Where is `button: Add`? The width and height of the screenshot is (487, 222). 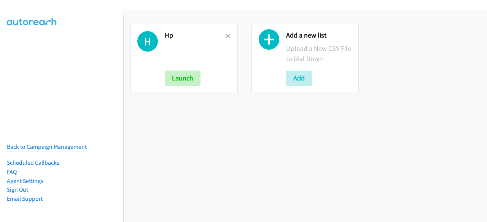 button: Add is located at coordinates (299, 78).